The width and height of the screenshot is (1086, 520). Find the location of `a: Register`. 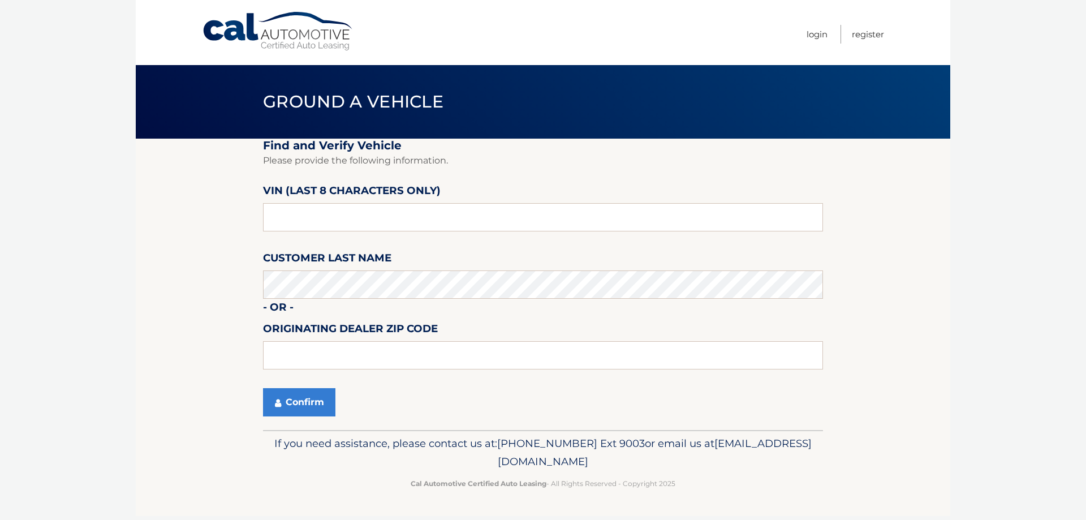

a: Register is located at coordinates (868, 34).